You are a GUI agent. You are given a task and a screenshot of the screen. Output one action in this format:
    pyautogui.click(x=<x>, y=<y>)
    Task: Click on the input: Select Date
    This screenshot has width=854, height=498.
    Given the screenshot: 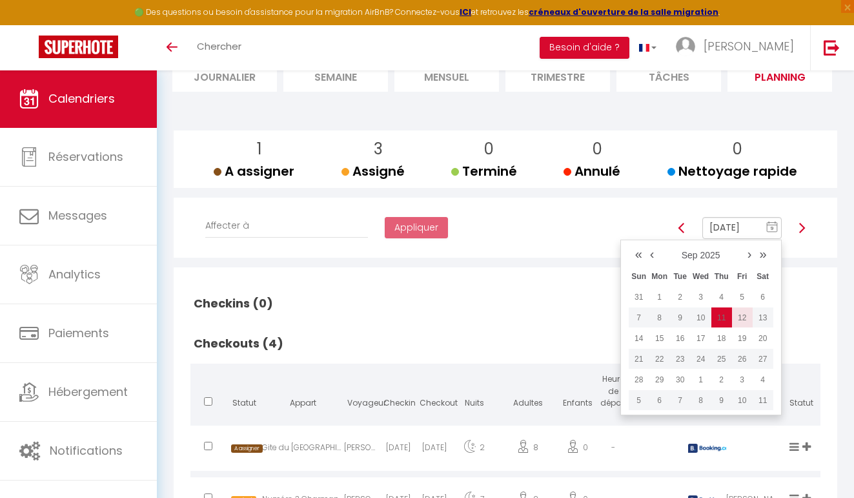 What is the action you would take?
    pyautogui.click(x=742, y=228)
    